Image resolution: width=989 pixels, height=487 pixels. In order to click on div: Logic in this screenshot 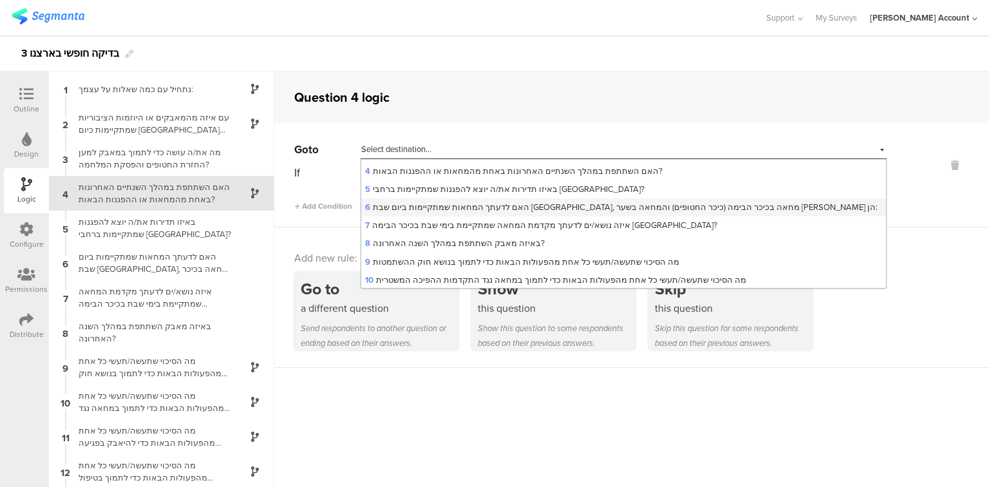, I will do `click(26, 199)`.